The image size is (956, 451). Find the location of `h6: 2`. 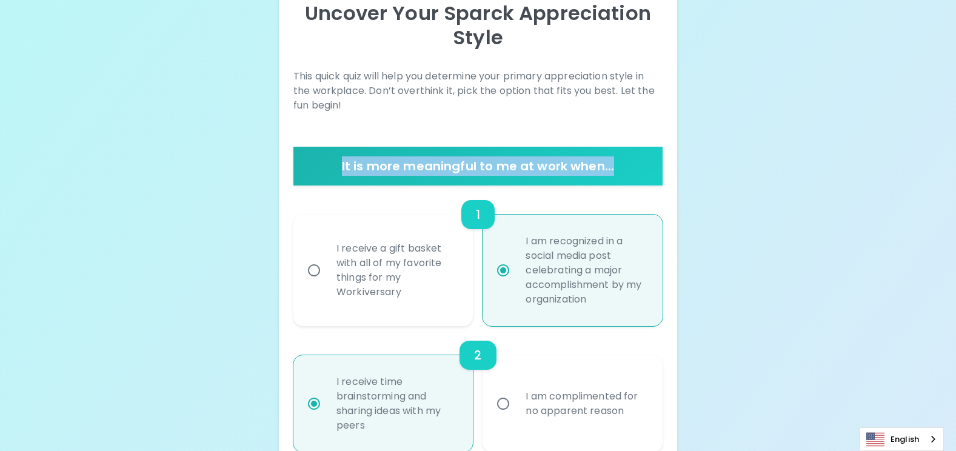

h6: 2 is located at coordinates (478, 355).